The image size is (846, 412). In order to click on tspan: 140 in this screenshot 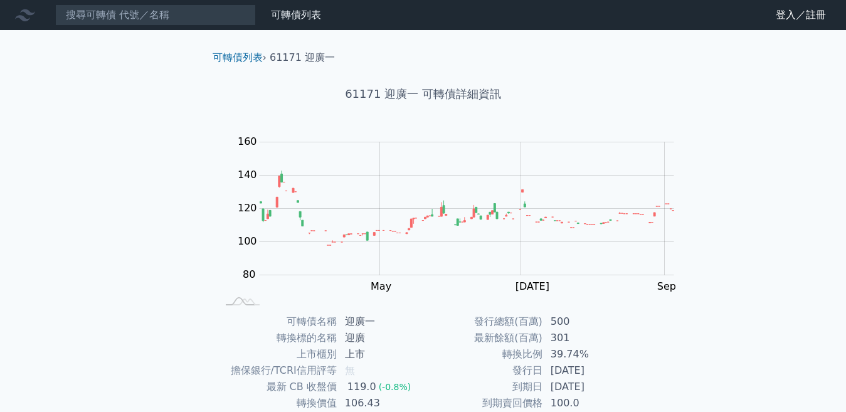, I will do `click(247, 174)`.